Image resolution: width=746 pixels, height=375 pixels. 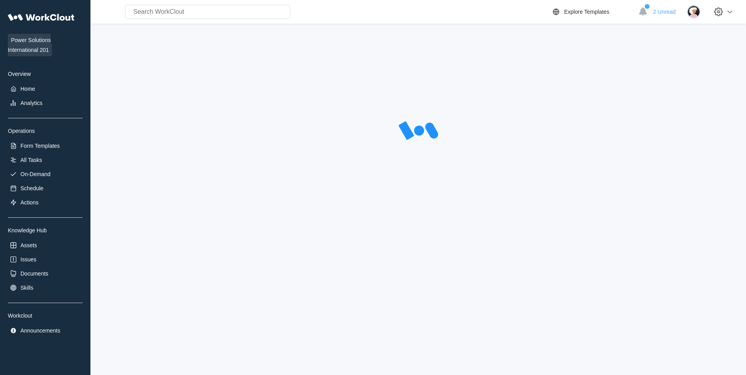 I want to click on a: Announcements, so click(x=45, y=331).